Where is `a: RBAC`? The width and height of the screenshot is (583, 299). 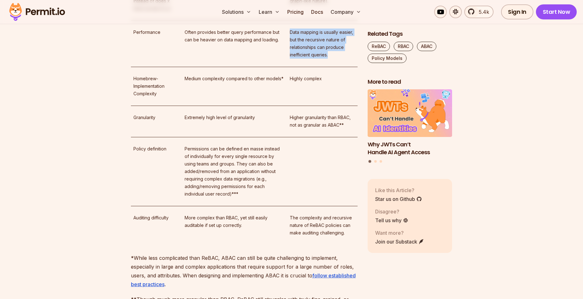 a: RBAC is located at coordinates (403, 46).